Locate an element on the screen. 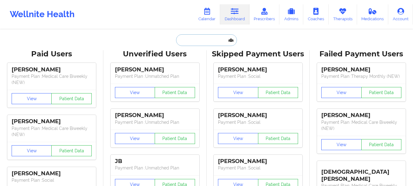 The width and height of the screenshot is (413, 186). div: Failed Payment Users is located at coordinates (362, 54).